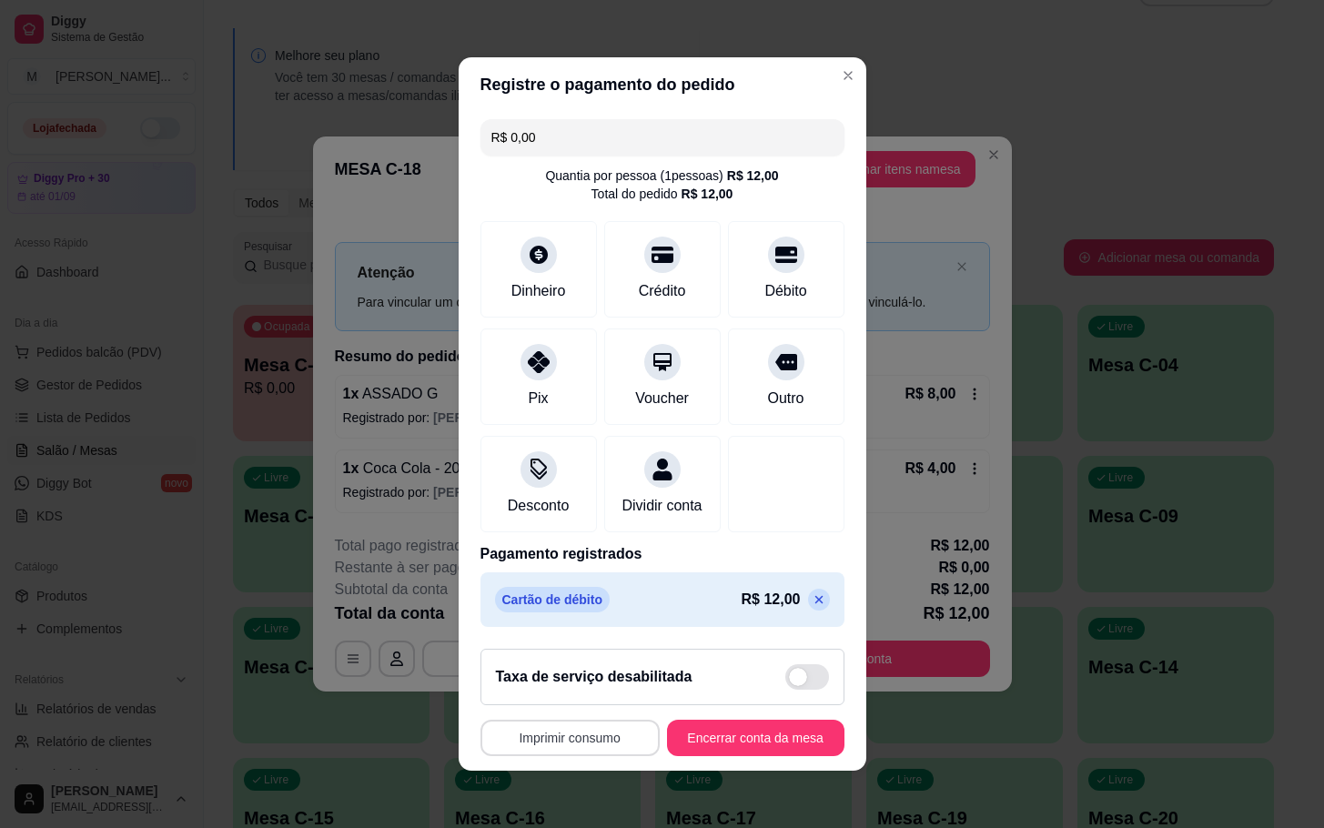  Describe the element at coordinates (785, 291) in the screenshot. I see `div: Débito` at that location.